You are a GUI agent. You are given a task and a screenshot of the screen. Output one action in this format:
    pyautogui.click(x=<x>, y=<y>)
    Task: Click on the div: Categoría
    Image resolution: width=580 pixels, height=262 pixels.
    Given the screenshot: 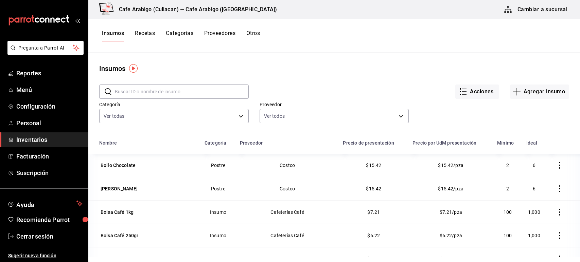 What is the action you would take?
    pyautogui.click(x=215, y=143)
    